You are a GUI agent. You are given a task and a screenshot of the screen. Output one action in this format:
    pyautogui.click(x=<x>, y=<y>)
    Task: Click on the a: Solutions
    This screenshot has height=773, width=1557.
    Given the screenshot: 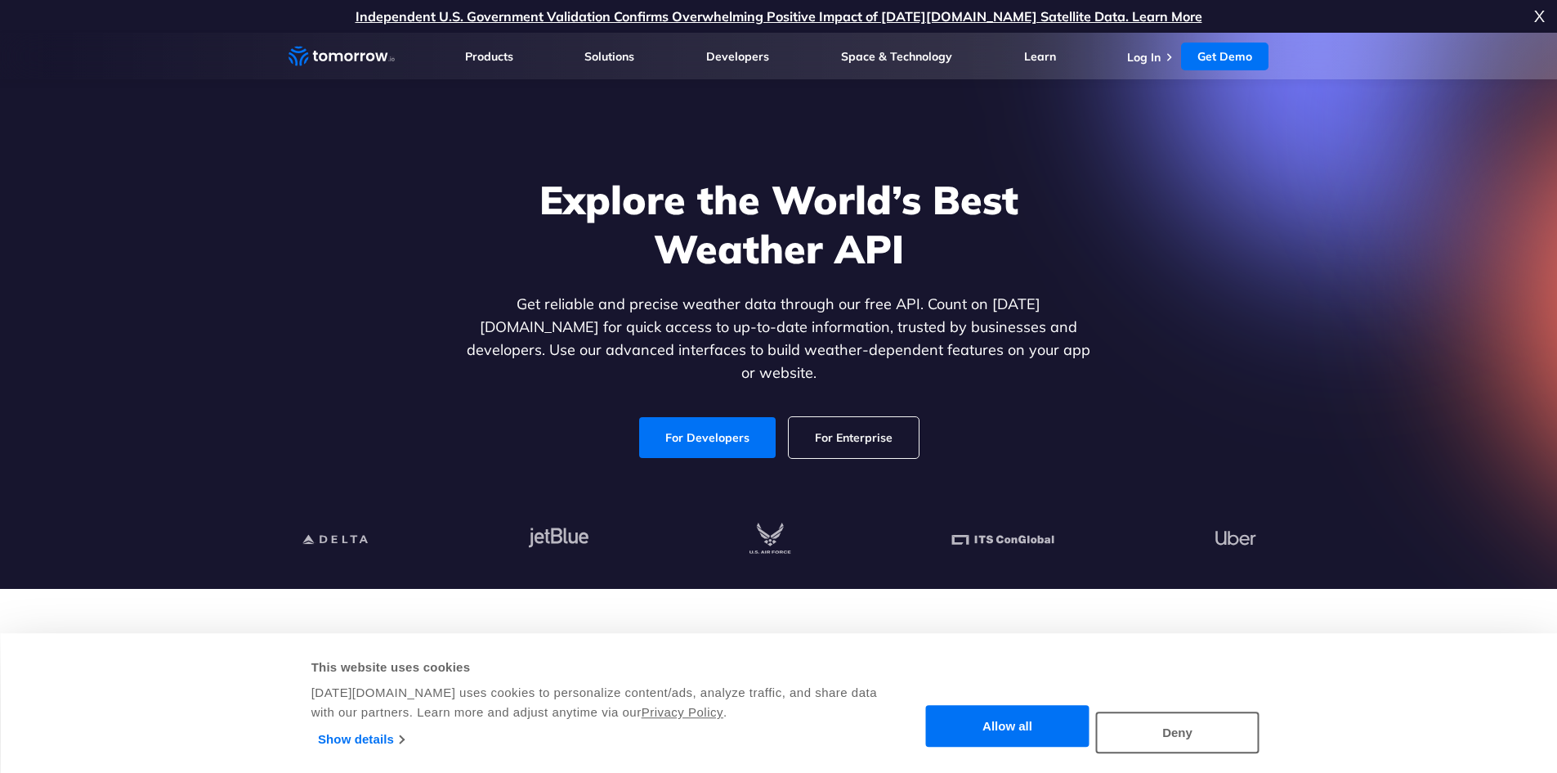 What is the action you would take?
    pyautogui.click(x=609, y=56)
    